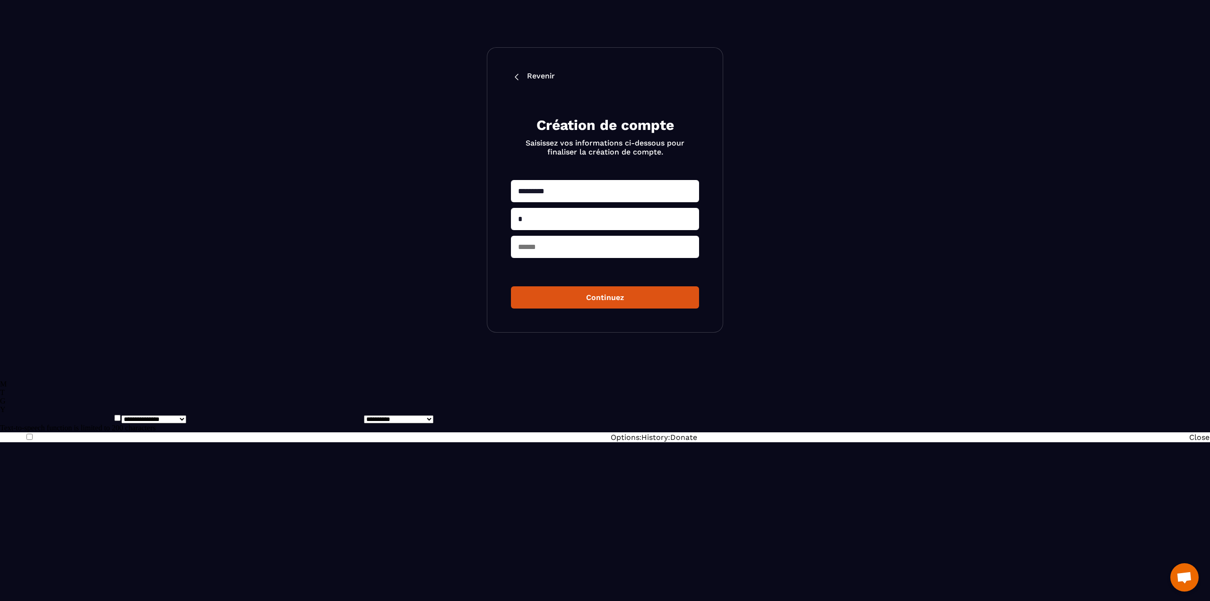 This screenshot has height=601, width=1210. Describe the element at coordinates (683, 437) in the screenshot. I see `span: Make a small contribution` at that location.